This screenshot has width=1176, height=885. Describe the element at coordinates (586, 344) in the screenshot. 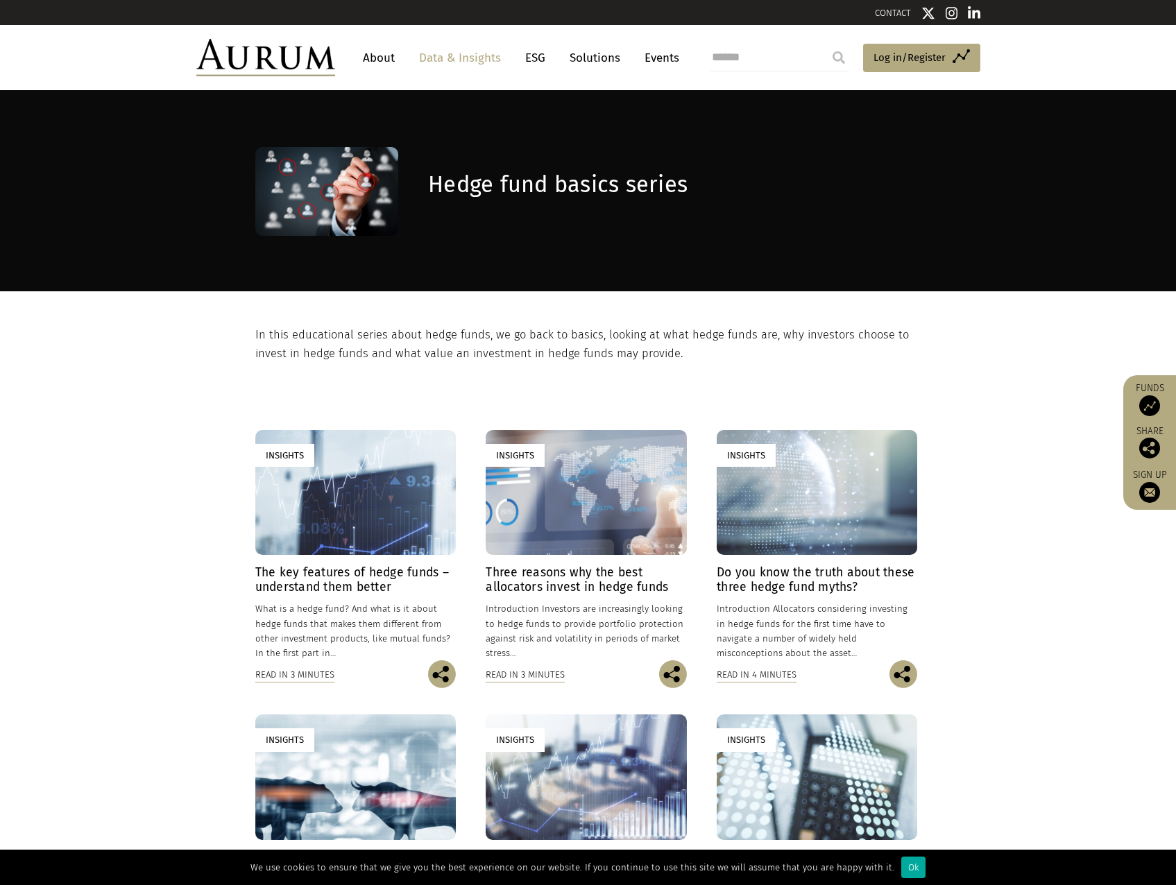

I see `p: In this educational series about hedge funds, we go back to basics, looking at what hedge funds a...` at that location.